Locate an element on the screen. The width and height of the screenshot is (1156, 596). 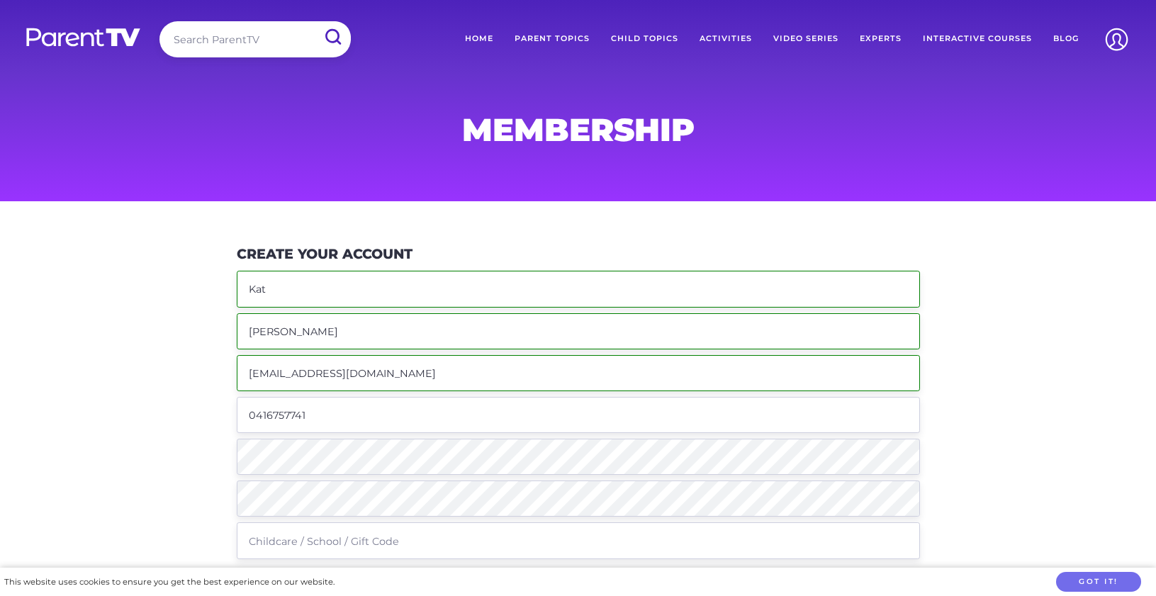
input: Search ParentTV is located at coordinates (255, 39).